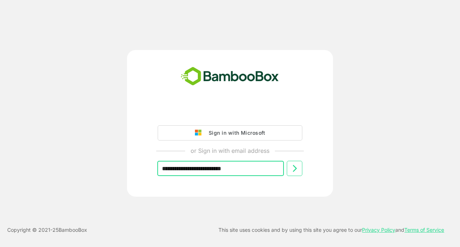 Image resolution: width=460 pixels, height=247 pixels. I want to click on p: or Sign in with email address, so click(230, 151).